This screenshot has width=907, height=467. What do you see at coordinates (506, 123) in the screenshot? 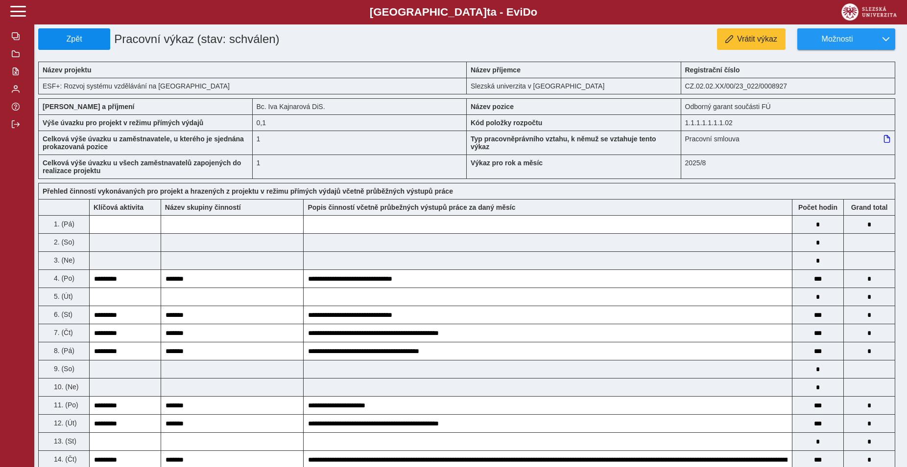
I see `b: Kód položky rozpočtu` at bounding box center [506, 123].